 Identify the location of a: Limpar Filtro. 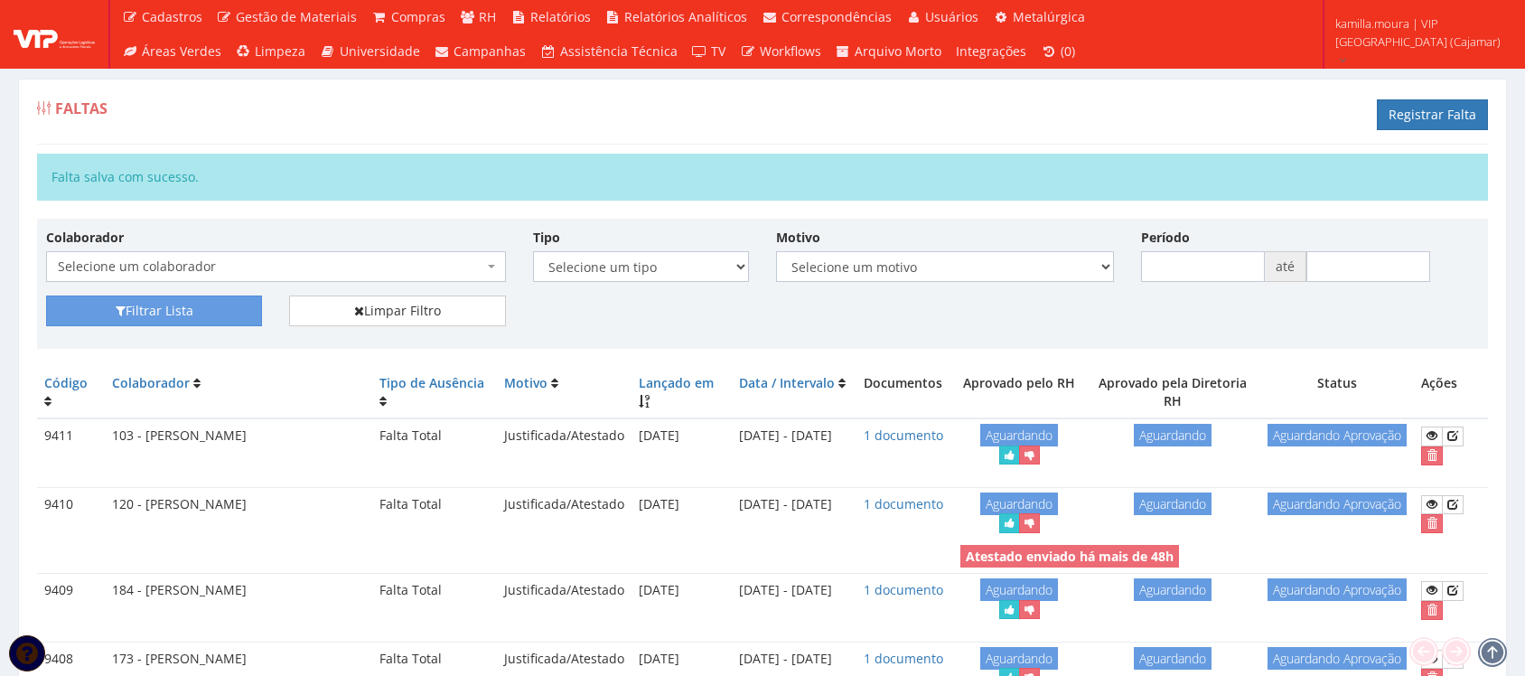
(397, 311).